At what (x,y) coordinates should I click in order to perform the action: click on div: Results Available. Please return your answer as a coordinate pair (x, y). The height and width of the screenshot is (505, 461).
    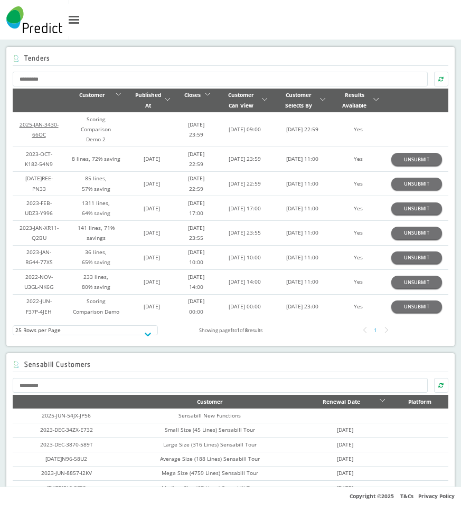
    Looking at the image, I should click on (354, 100).